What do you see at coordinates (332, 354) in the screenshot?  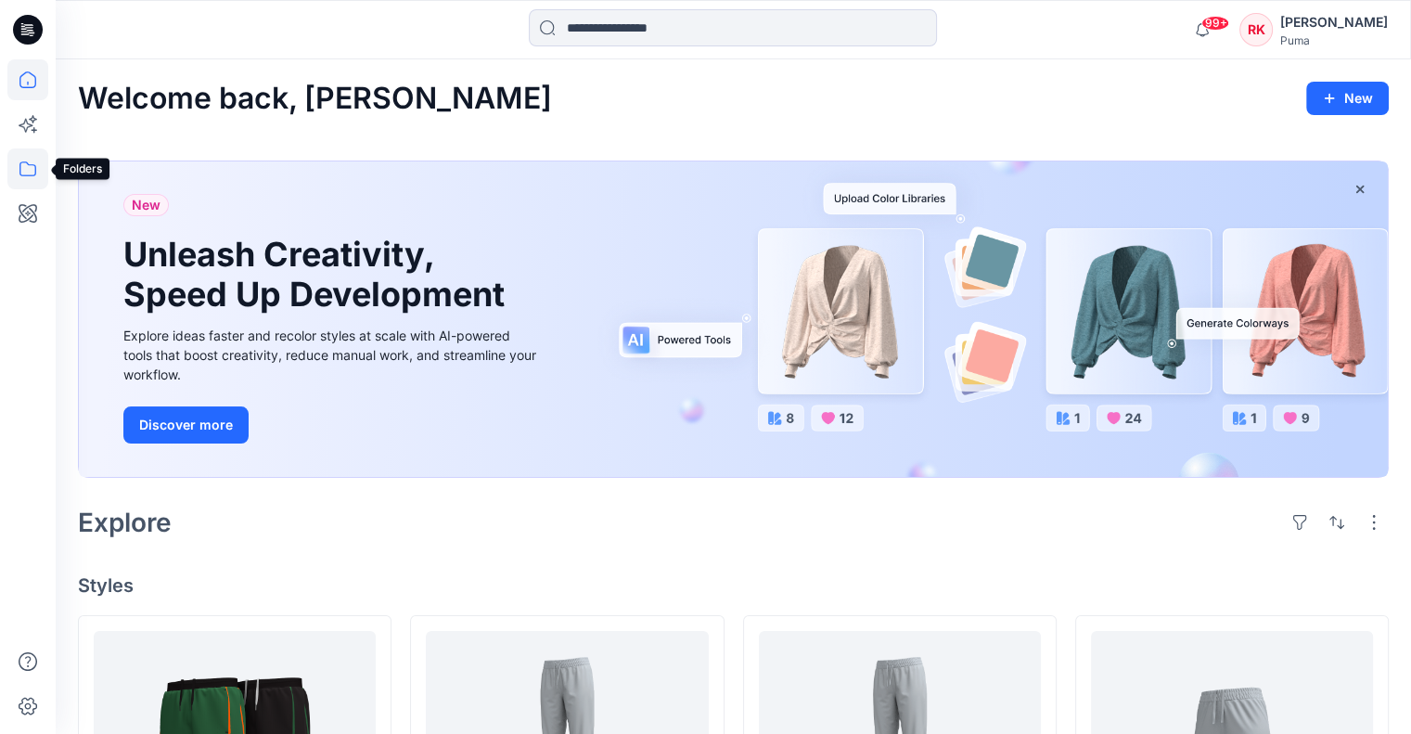 I see `div: Explore ideas faster and recolor styles at scale with AI-powered tools that boost creativity, red...` at bounding box center [332, 354].